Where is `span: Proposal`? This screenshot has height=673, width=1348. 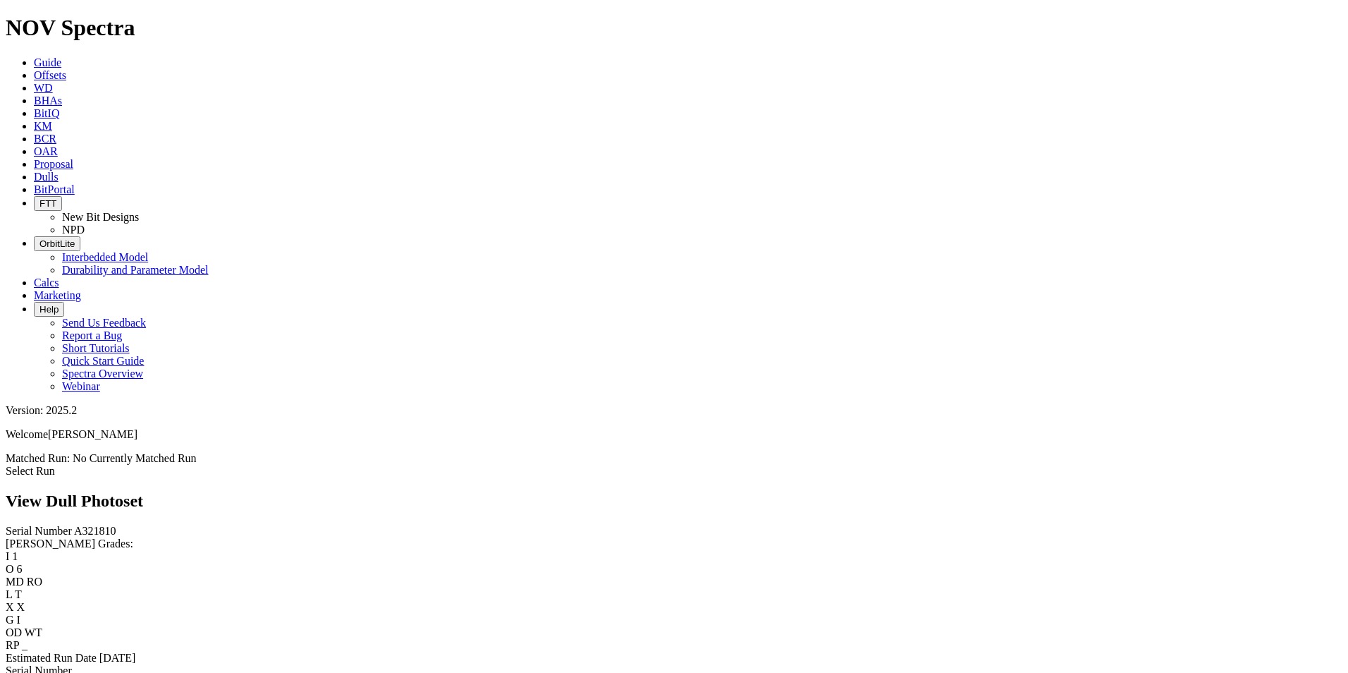
span: Proposal is located at coordinates (54, 164).